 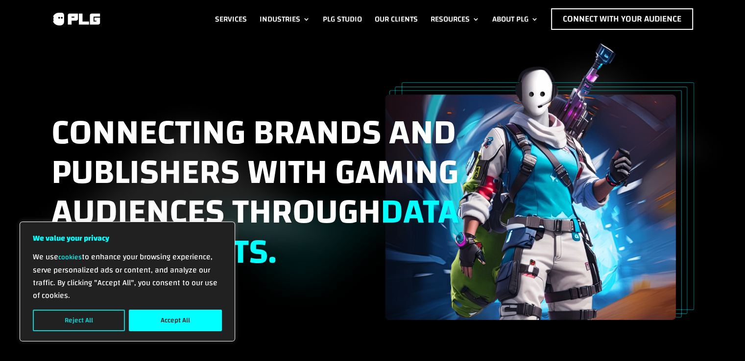 What do you see at coordinates (255, 192) in the screenshot?
I see `span: Connecting brands and publishers with gaming audiences through` at bounding box center [255, 192].